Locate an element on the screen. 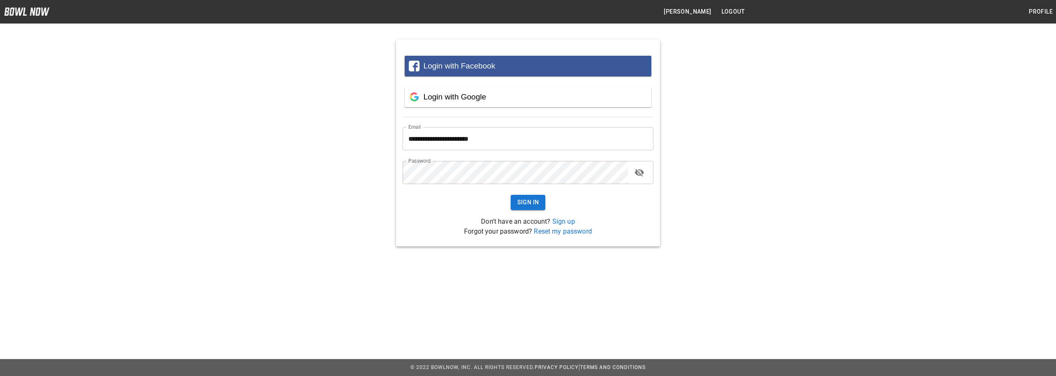 This screenshot has width=1056, height=376. a: Privacy Policy is located at coordinates (556, 367).